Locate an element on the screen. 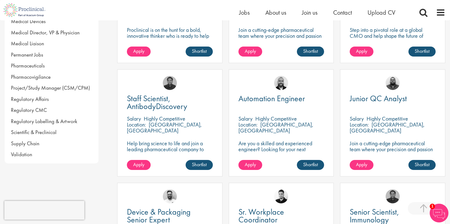  a: Junior QC Analyst is located at coordinates (393, 98).